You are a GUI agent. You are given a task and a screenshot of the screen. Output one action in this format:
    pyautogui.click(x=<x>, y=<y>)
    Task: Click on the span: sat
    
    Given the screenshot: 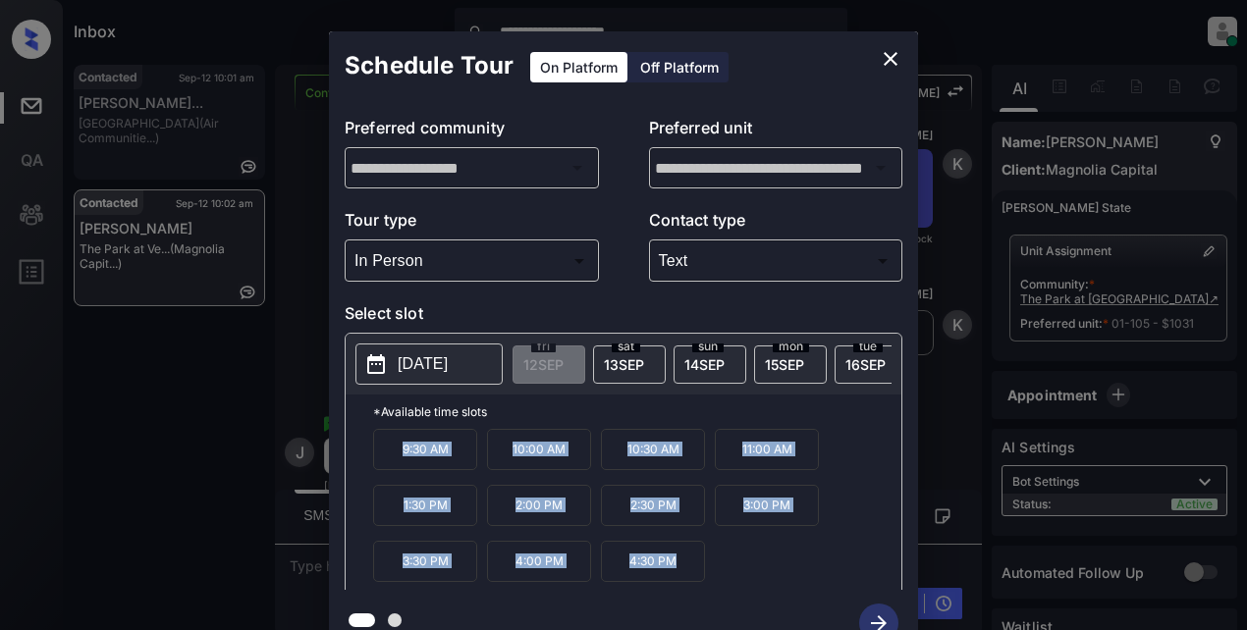 What is the action you would take?
    pyautogui.click(x=626, y=347)
    